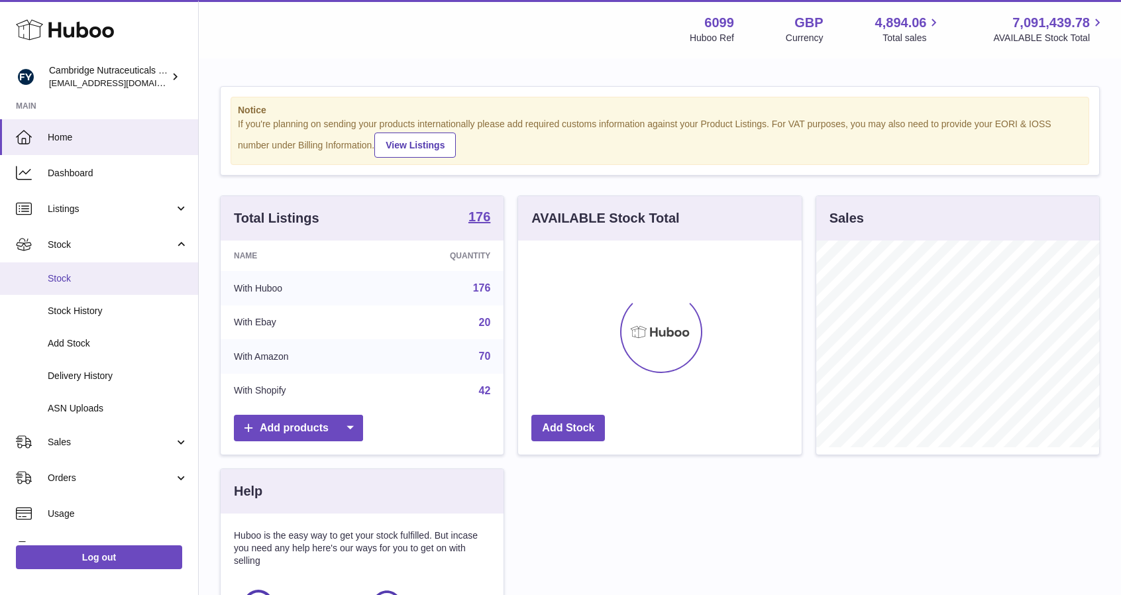  What do you see at coordinates (1049, 29) in the screenshot?
I see `a: 7,091,439.78 AVAILABLE Stock Total` at bounding box center [1049, 29].